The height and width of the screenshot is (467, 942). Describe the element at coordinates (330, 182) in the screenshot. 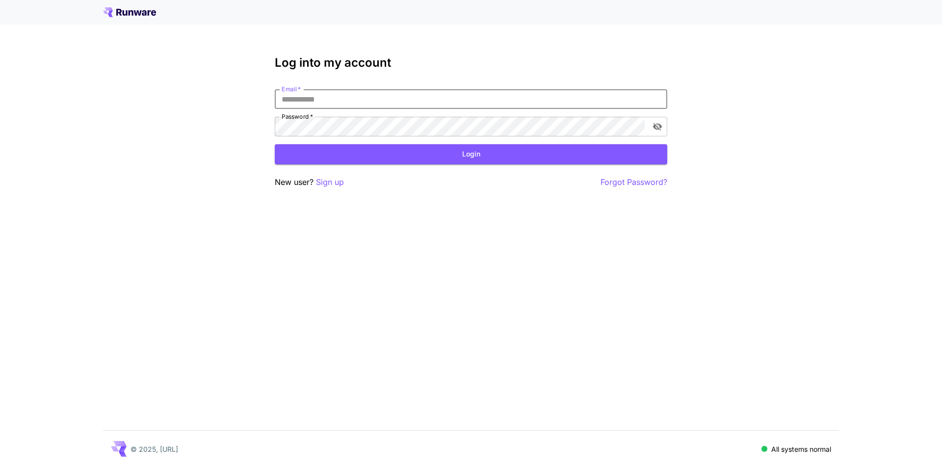

I see `button: Sign up` at that location.